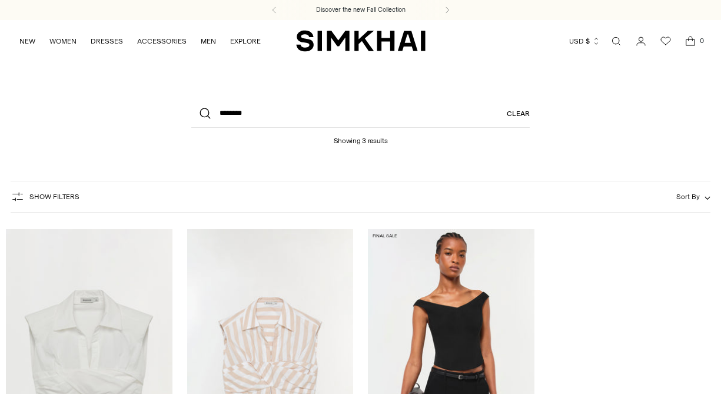  What do you see at coordinates (688, 197) in the screenshot?
I see `span: Sort By` at bounding box center [688, 197].